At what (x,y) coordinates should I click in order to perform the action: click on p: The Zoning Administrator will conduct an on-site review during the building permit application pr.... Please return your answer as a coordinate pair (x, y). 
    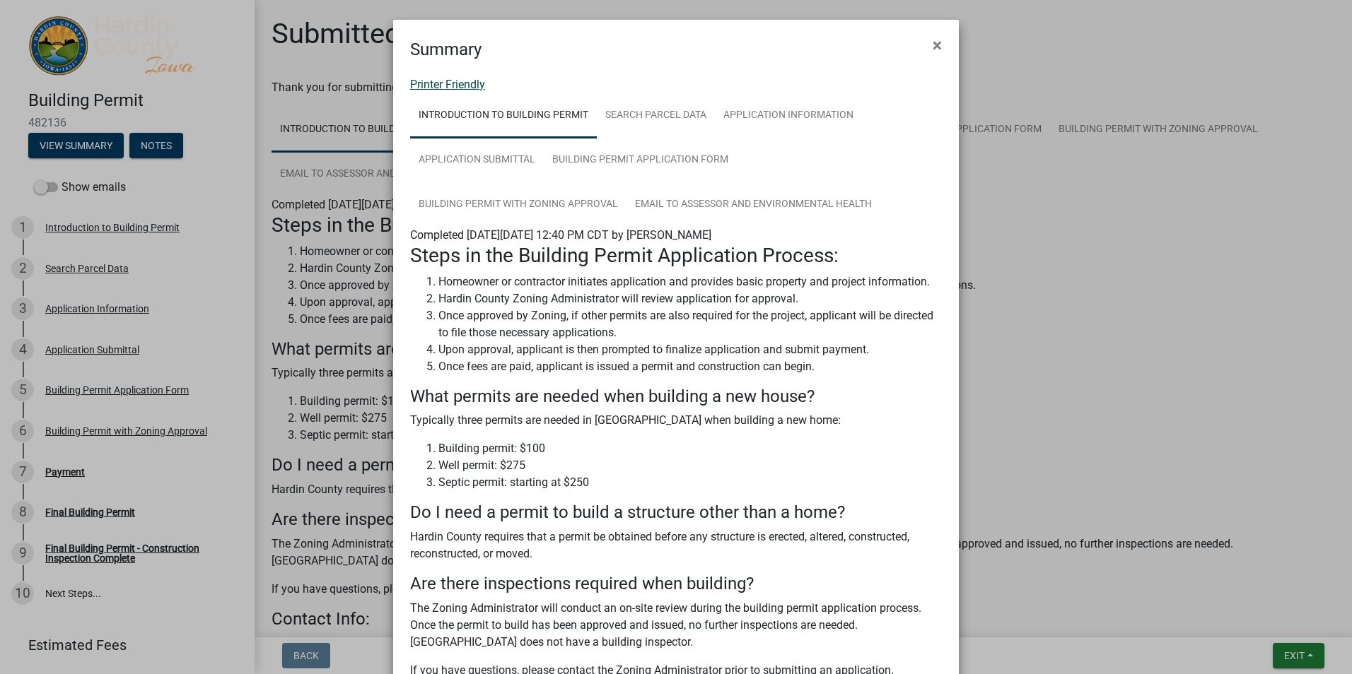
    Looking at the image, I should click on (676, 626).